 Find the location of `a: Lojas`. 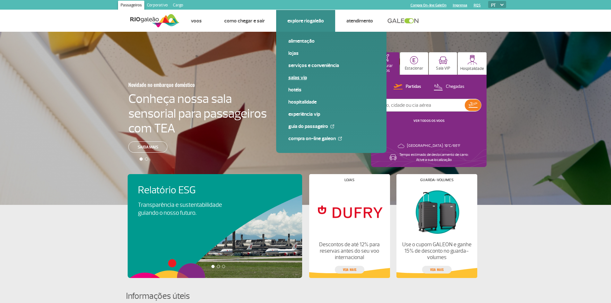

a: Lojas is located at coordinates (331, 53).